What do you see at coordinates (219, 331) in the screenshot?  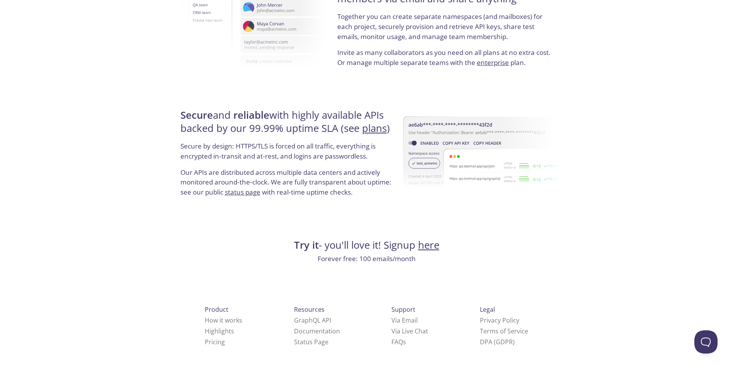 I see `a: Highlights` at bounding box center [219, 331].